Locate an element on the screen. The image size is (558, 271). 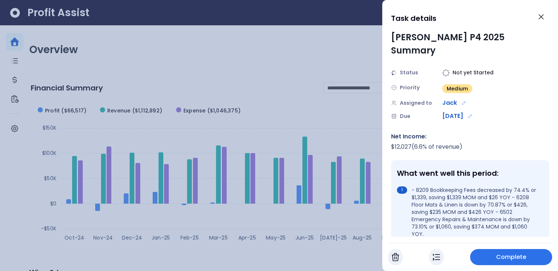
div: $ 12,027 ( 6.6 % of revenue) is located at coordinates (470, 147).